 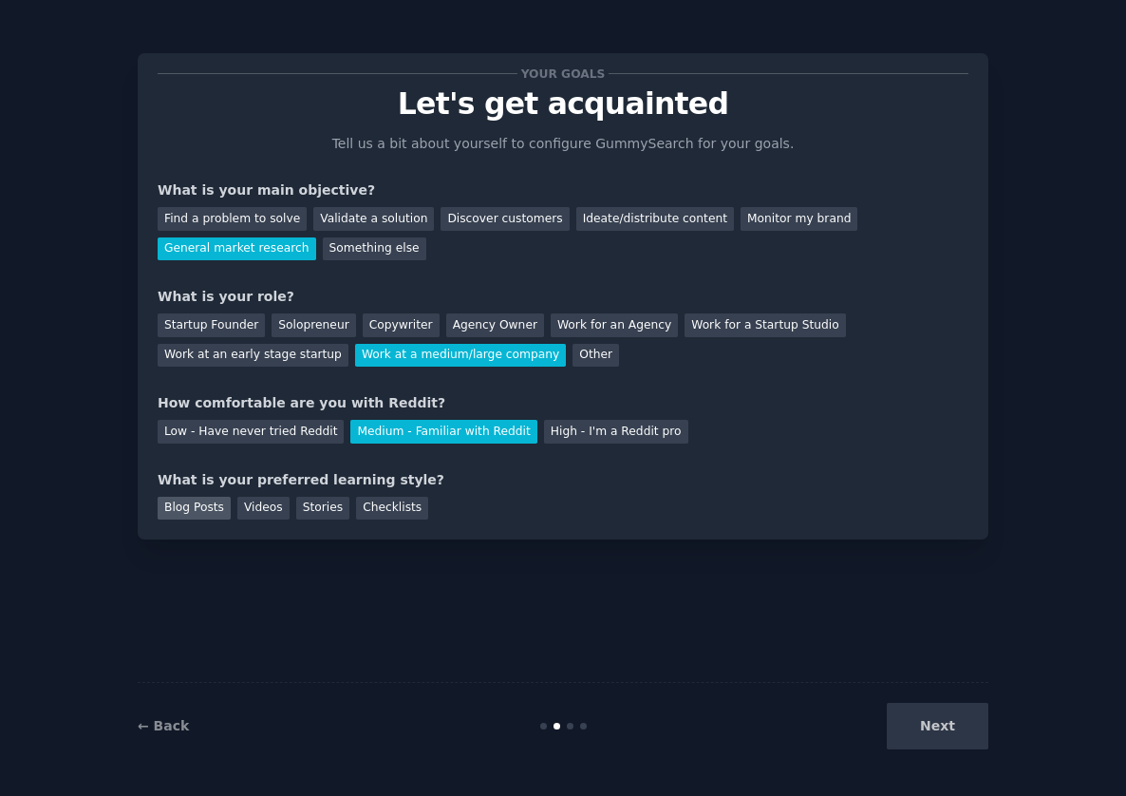 I want to click on div: Checklists, so click(x=392, y=508).